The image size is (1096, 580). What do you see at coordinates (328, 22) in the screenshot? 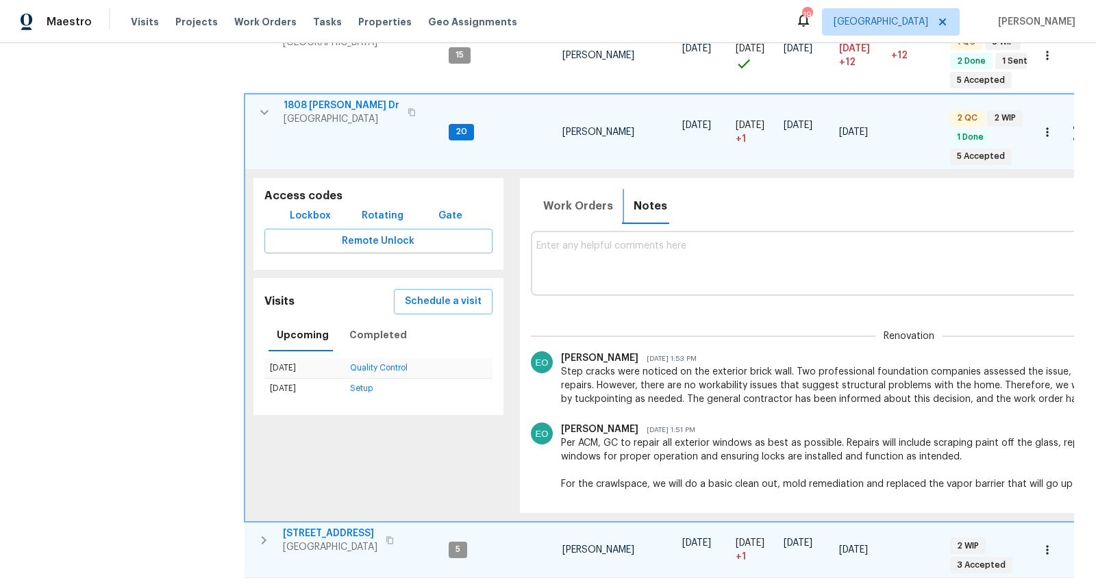
I see `span: Tasks` at bounding box center [328, 22].